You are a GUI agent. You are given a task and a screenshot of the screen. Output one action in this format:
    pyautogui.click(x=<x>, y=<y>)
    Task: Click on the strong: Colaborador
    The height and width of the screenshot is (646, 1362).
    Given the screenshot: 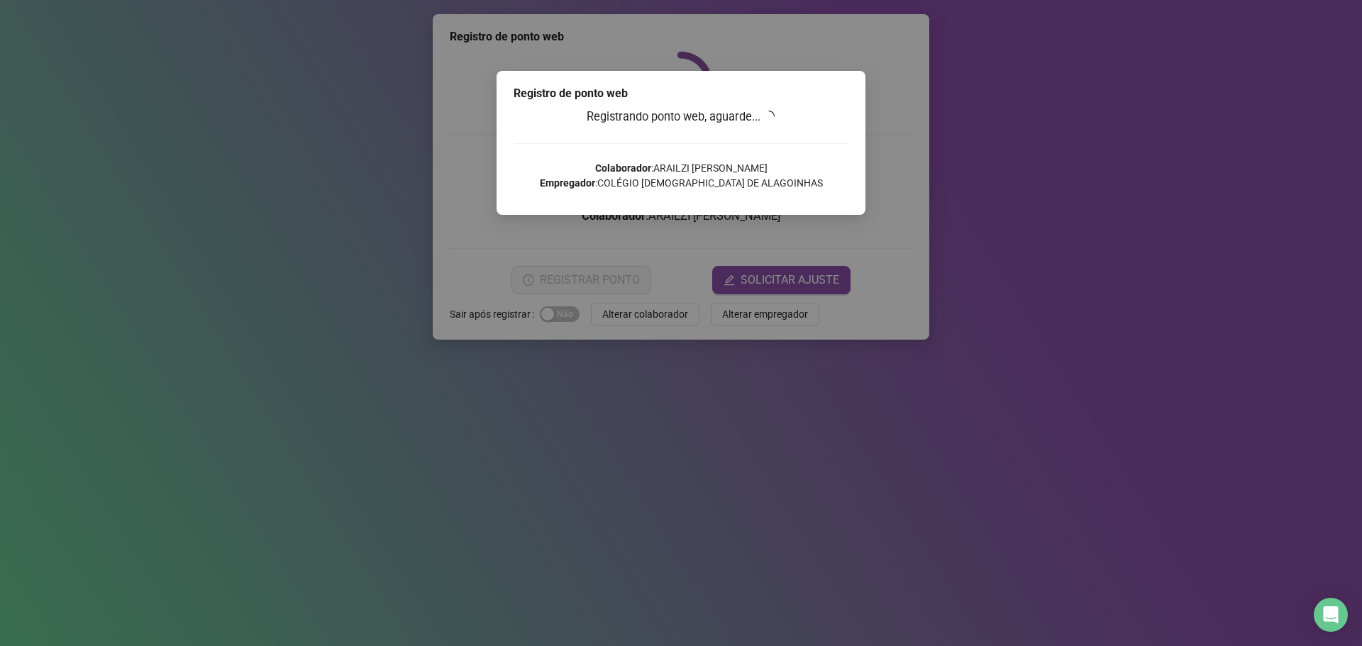 What is the action you would take?
    pyautogui.click(x=623, y=168)
    